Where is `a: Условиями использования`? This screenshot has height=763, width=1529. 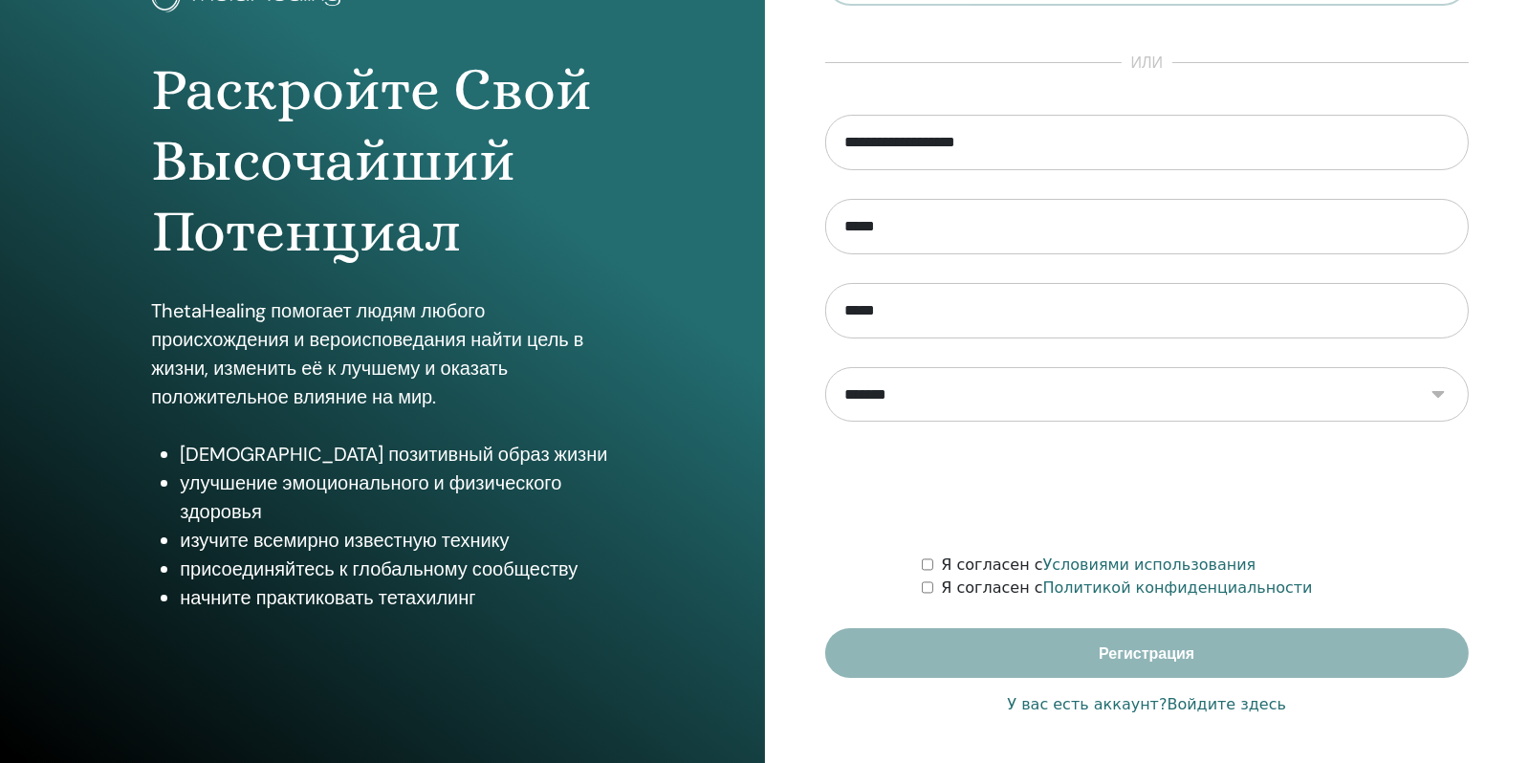
a: Условиями использования is located at coordinates (1149, 564).